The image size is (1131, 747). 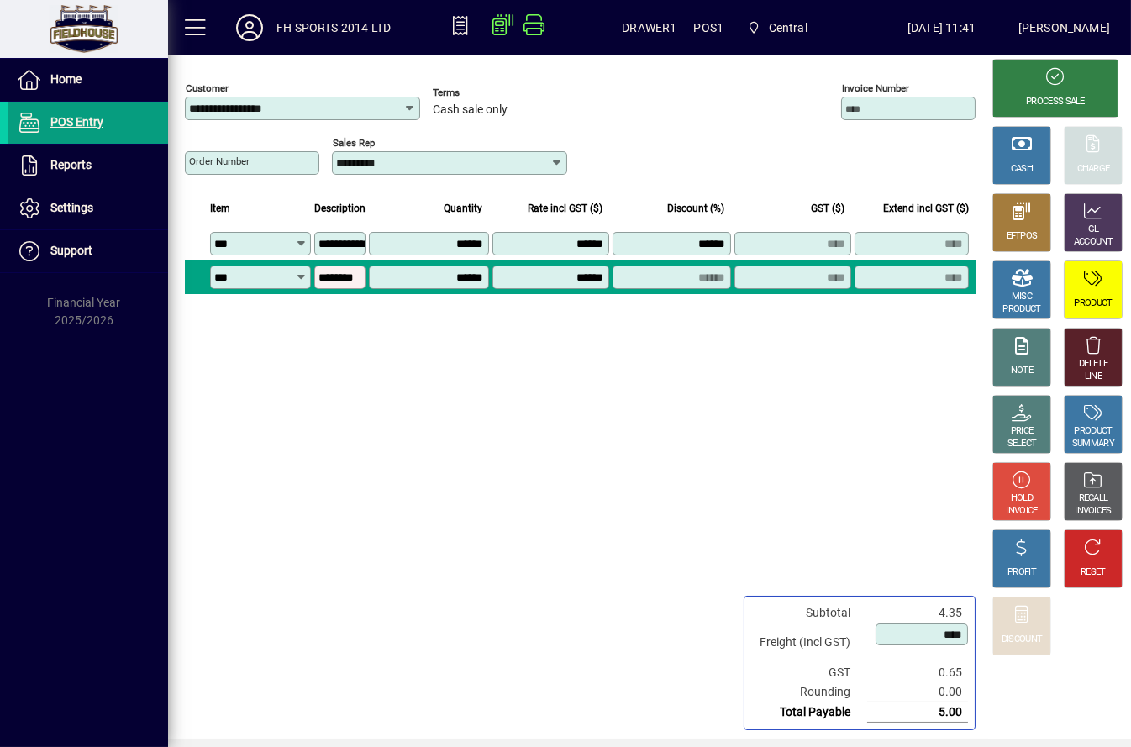 I want to click on span: Item, so click(x=220, y=208).